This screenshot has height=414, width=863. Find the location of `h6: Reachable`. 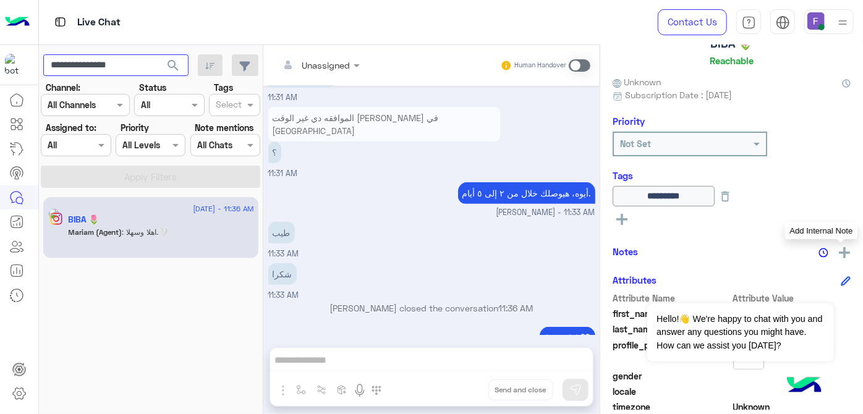

h6: Reachable is located at coordinates (732, 61).